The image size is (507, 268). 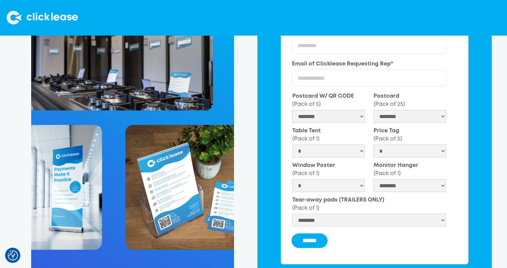 What do you see at coordinates (410, 135) in the screenshot?
I see `label: Price Tag` at bounding box center [410, 135].